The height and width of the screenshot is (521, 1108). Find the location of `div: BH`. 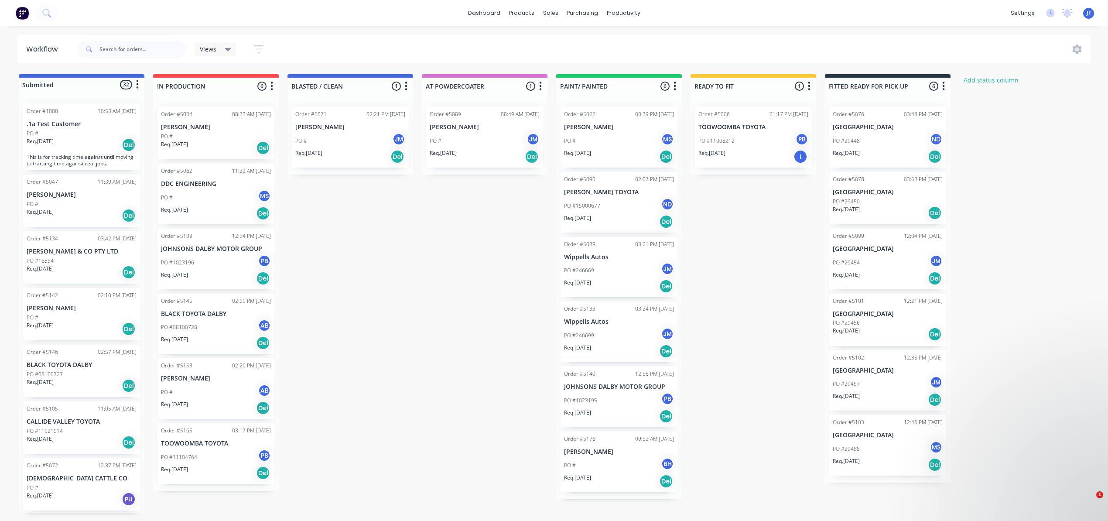

div: BH is located at coordinates (668, 464).